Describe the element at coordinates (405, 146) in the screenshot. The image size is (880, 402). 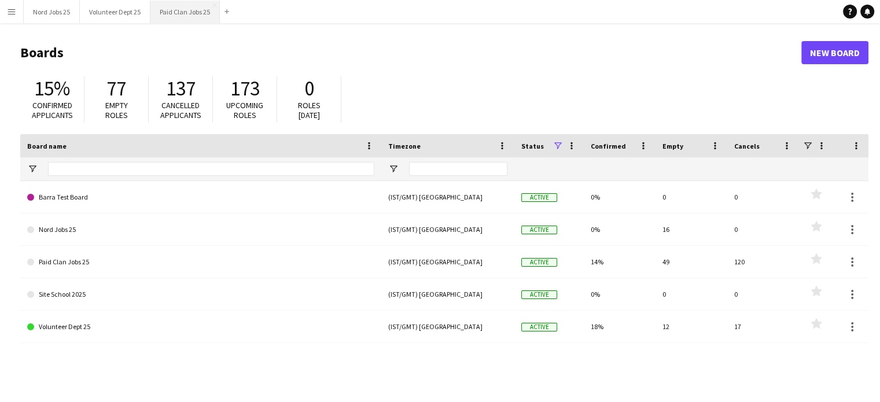
I see `span: Timezone` at that location.